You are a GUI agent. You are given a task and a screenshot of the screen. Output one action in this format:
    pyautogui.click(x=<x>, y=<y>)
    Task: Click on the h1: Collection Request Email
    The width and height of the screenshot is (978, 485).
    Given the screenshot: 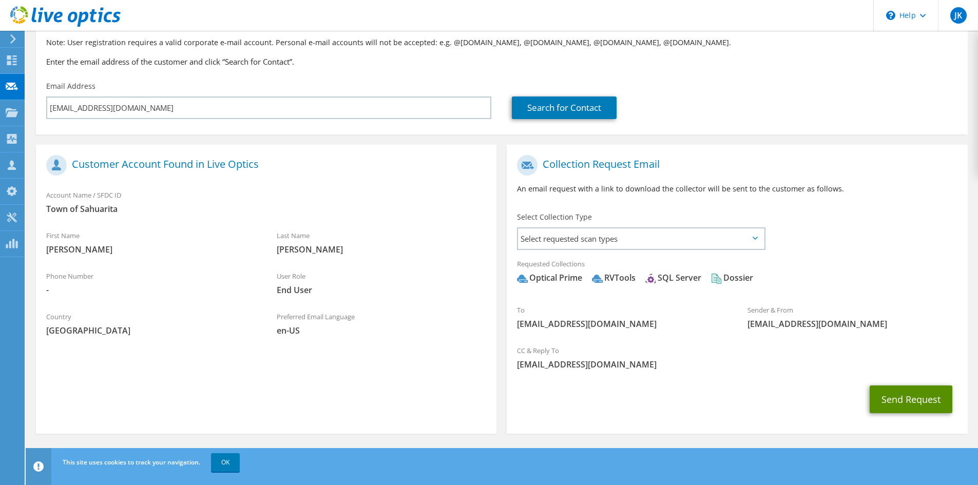 What is the action you would take?
    pyautogui.click(x=734, y=165)
    